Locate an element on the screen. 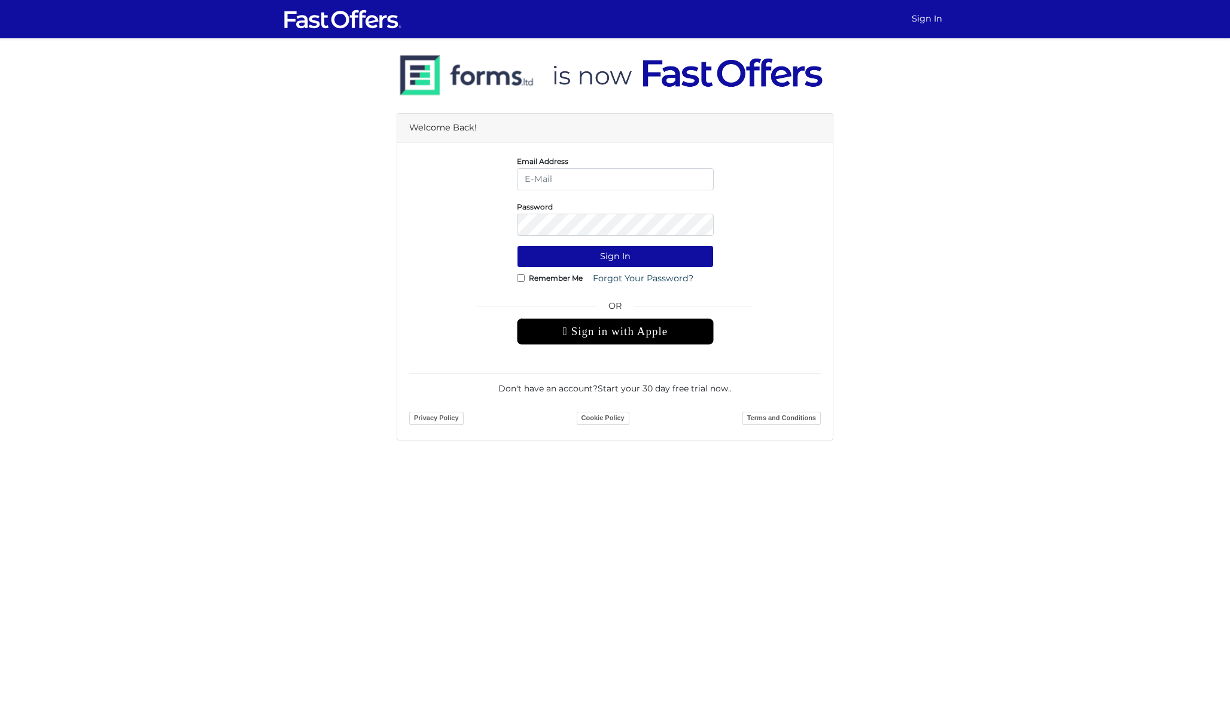  a: Cookie Policy is located at coordinates (603, 418).